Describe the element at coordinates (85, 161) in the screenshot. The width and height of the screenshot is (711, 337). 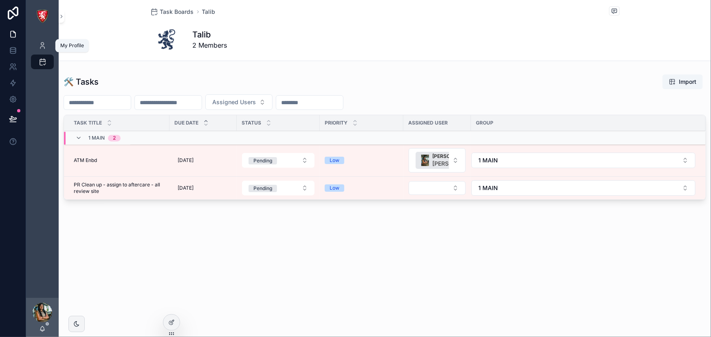
I see `span: ATM Enbd` at that location.